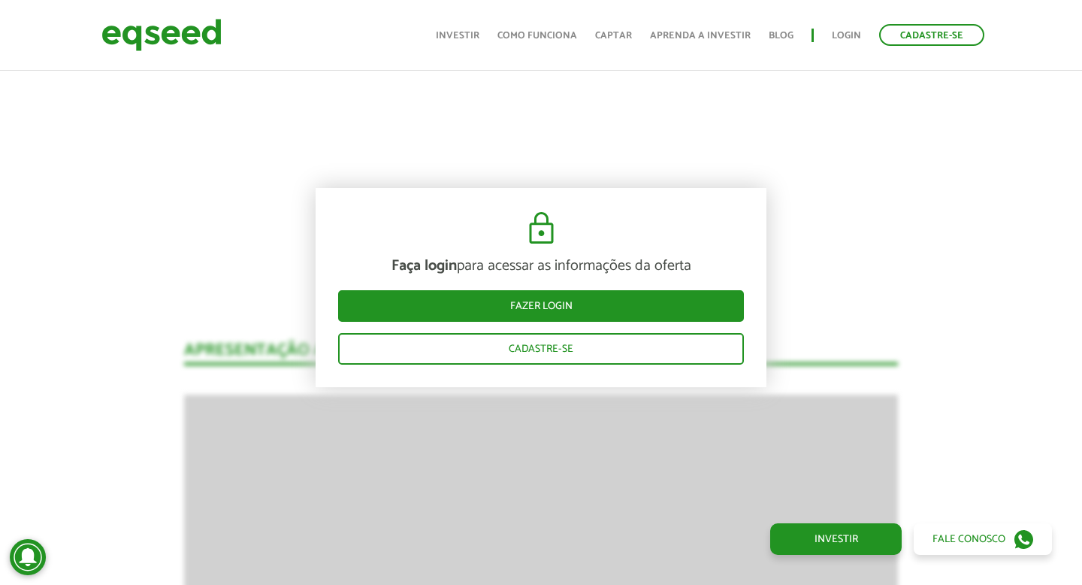  What do you see at coordinates (700, 35) in the screenshot?
I see `a: Aprenda a investir` at bounding box center [700, 35].